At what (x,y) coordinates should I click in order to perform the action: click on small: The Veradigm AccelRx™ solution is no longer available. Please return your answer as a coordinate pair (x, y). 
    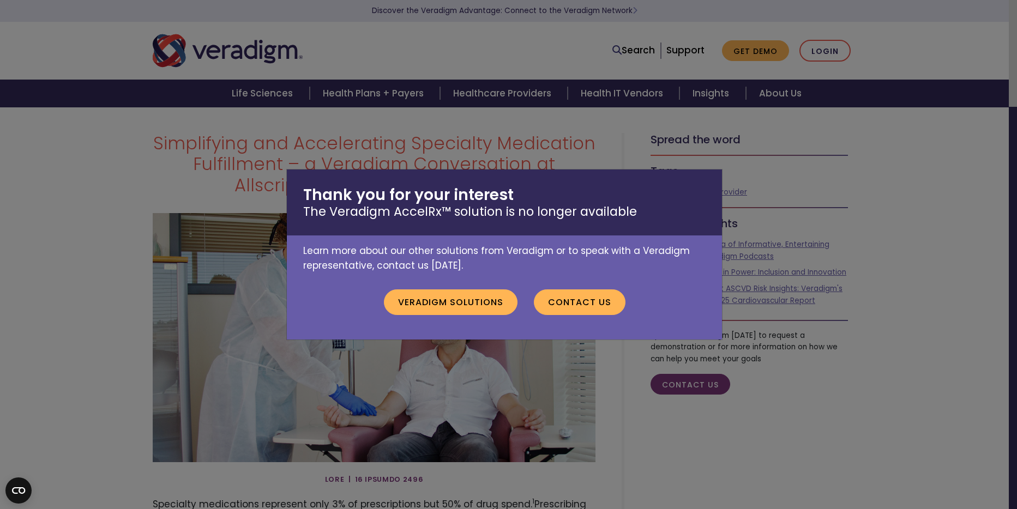
    Looking at the image, I should click on (504, 212).